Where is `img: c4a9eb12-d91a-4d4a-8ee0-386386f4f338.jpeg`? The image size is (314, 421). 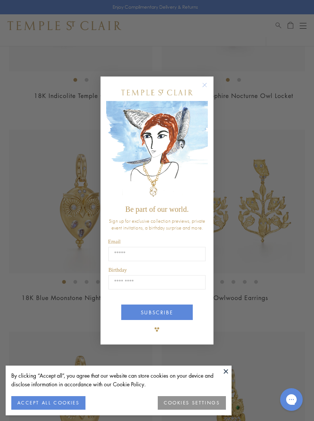
img: c4a9eb12-d91a-4d4a-8ee0-386386f4f338.jpeg is located at coordinates (157, 151).